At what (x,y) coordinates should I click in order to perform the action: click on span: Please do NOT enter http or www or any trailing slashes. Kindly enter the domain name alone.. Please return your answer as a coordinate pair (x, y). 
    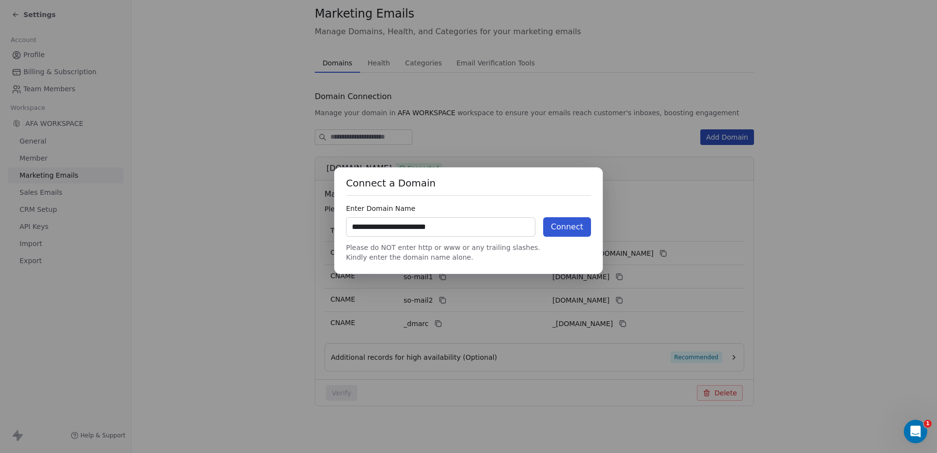
    Looking at the image, I should click on (444, 252).